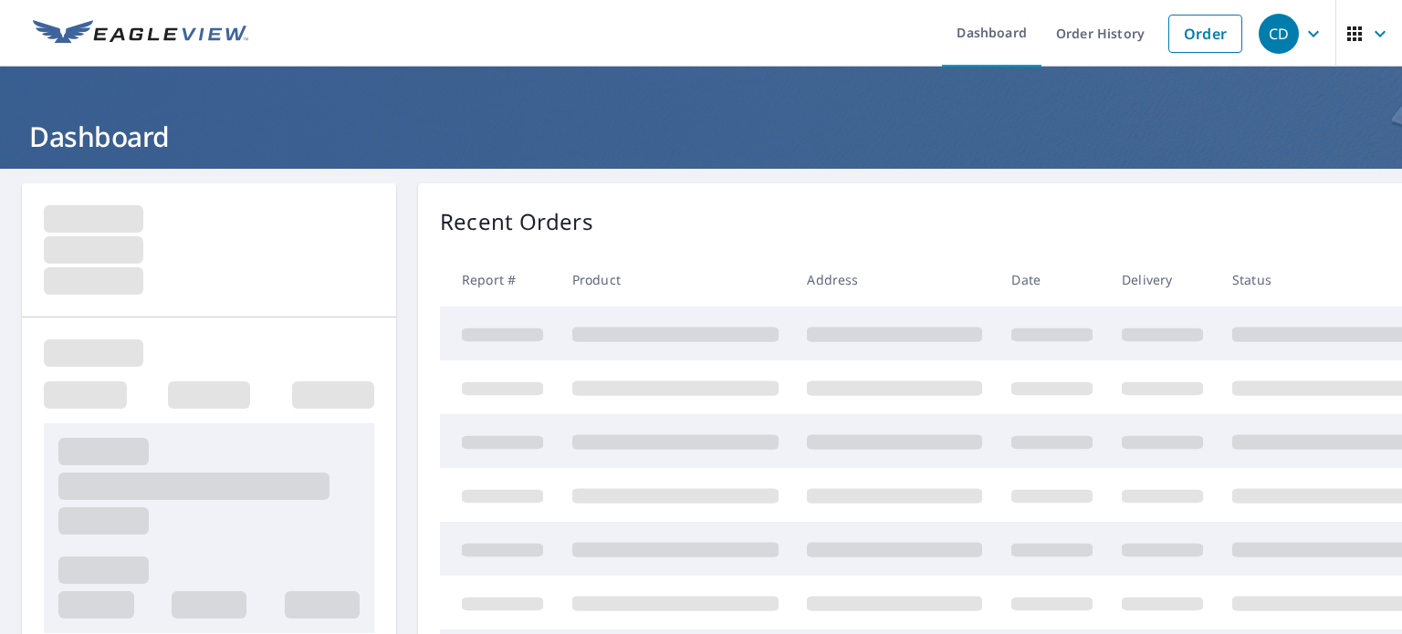 This screenshot has width=1402, height=634. What do you see at coordinates (894, 279) in the screenshot?
I see `th: Address` at bounding box center [894, 279].